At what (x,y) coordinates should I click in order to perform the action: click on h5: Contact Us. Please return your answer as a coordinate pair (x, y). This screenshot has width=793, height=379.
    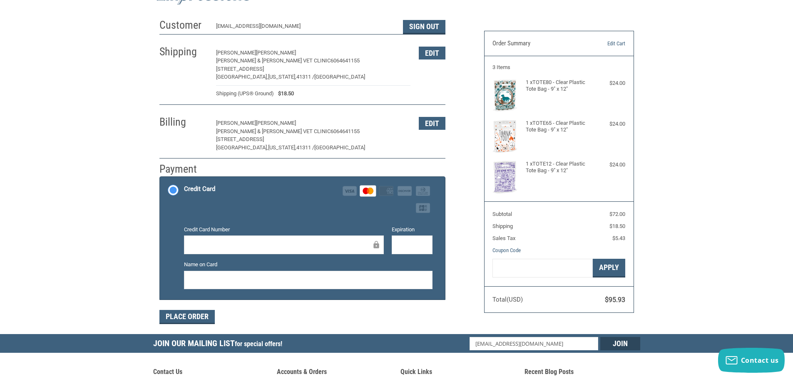
    Looking at the image, I should click on (211, 373).